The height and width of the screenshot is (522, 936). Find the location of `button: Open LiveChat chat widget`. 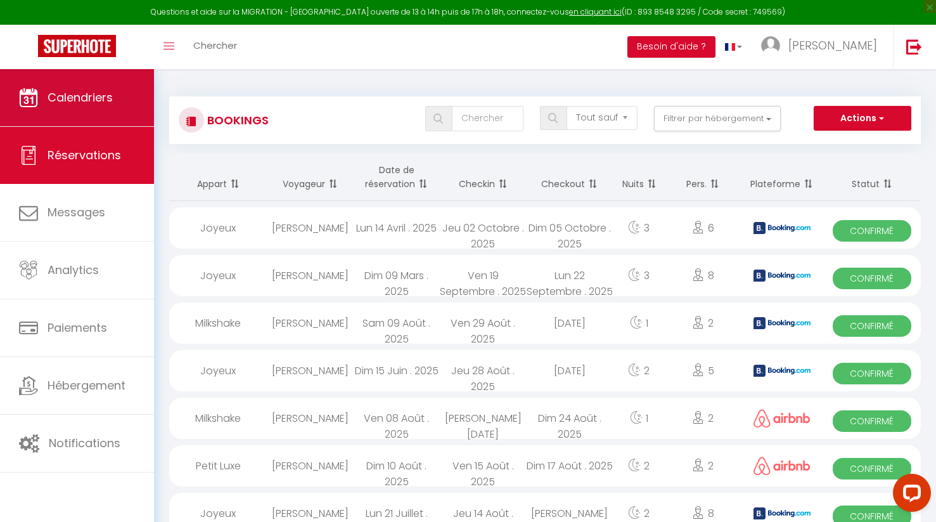

button: Open LiveChat chat widget is located at coordinates (29, 24).